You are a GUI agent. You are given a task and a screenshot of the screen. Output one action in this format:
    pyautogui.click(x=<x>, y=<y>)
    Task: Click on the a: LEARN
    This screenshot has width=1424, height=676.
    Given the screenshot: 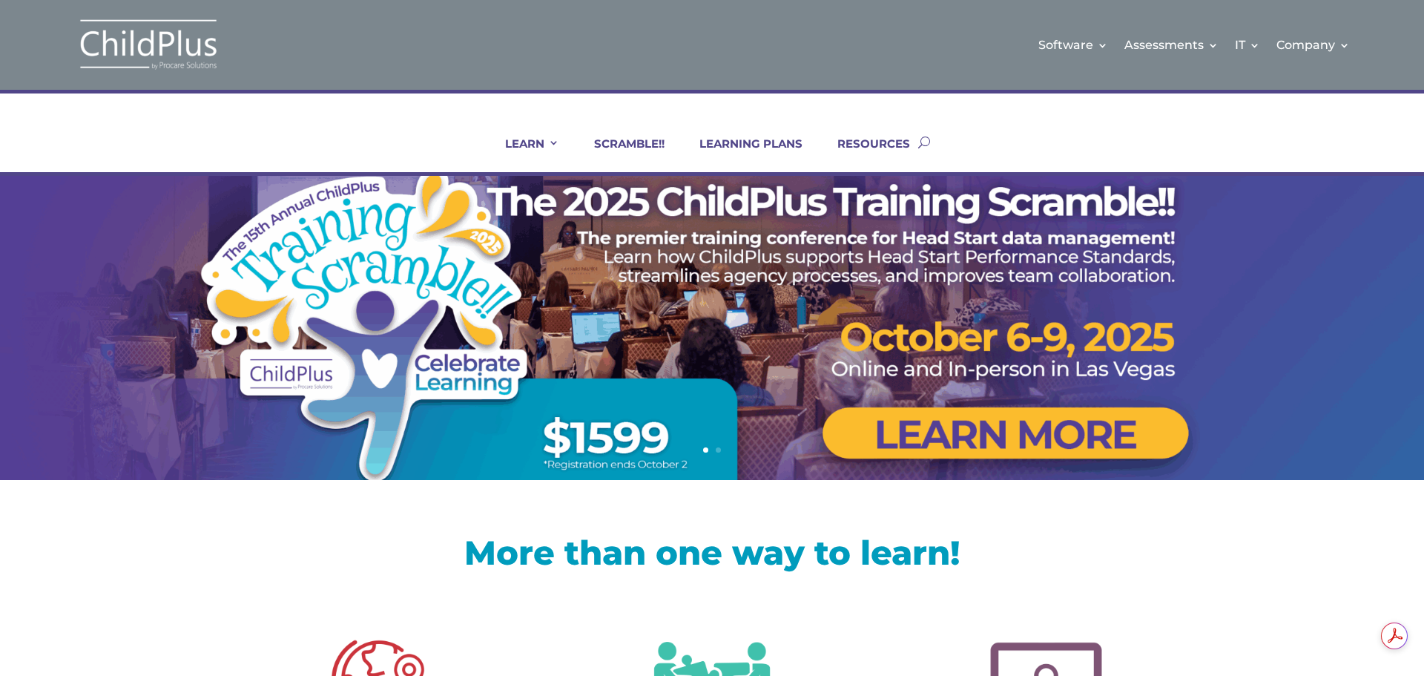 What is the action you would take?
    pyautogui.click(x=523, y=154)
    